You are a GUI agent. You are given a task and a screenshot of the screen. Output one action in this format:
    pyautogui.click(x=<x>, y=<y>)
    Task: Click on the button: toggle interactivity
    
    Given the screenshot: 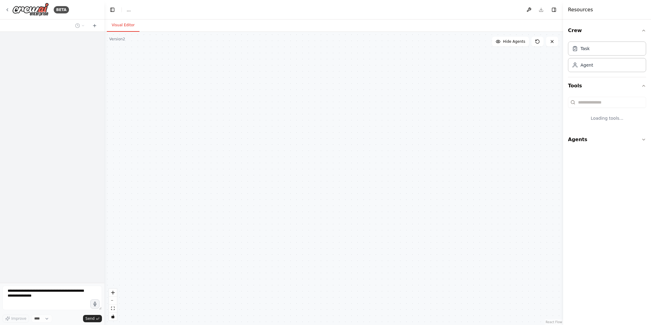 What is the action you would take?
    pyautogui.click(x=113, y=316)
    